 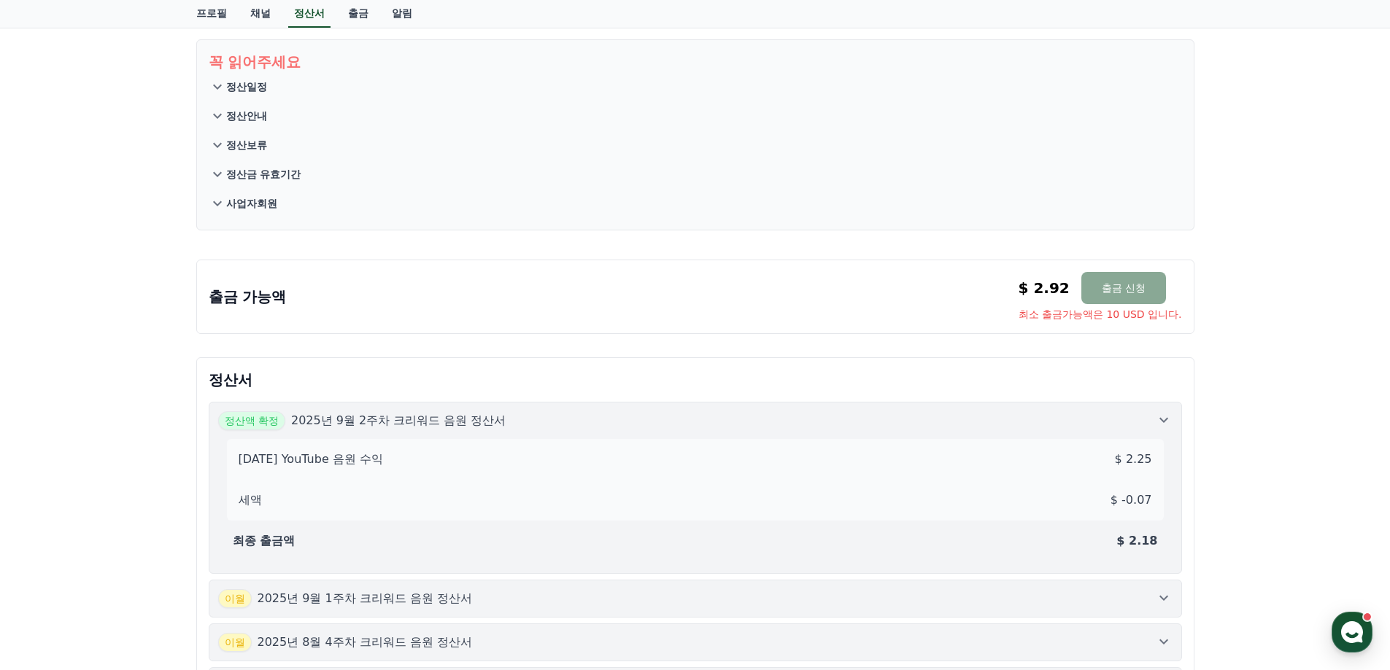 What do you see at coordinates (695, 174) in the screenshot?
I see `button: 정산금 유효기간` at bounding box center [695, 174].